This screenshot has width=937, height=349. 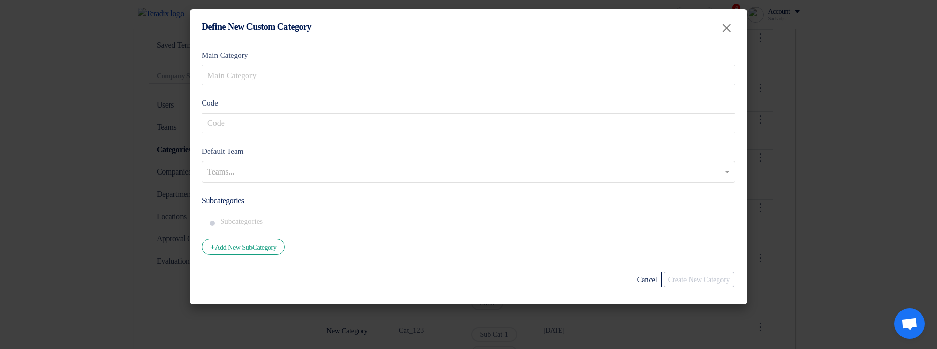 What do you see at coordinates (469, 123) in the screenshot?
I see `input: Code` at bounding box center [469, 123].